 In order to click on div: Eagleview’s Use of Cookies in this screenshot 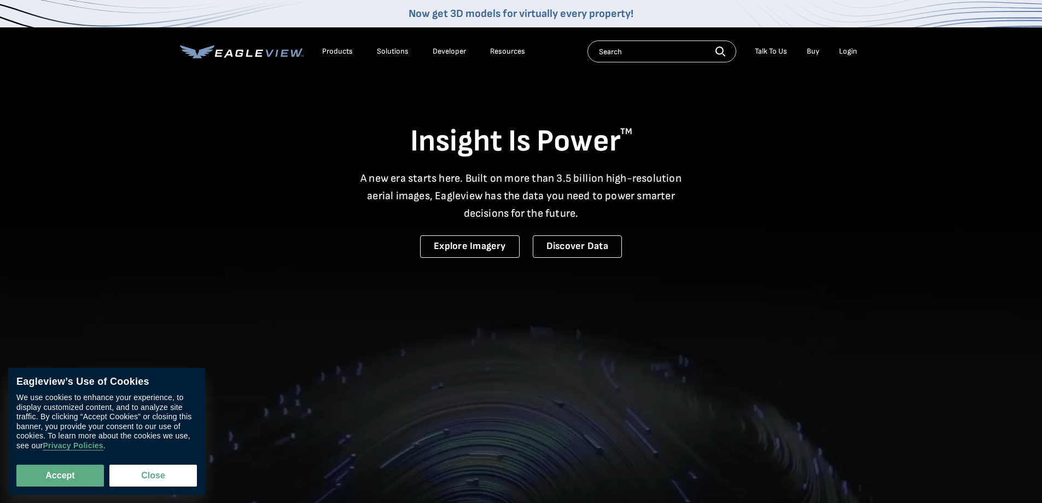, I will do `click(107, 382)`.